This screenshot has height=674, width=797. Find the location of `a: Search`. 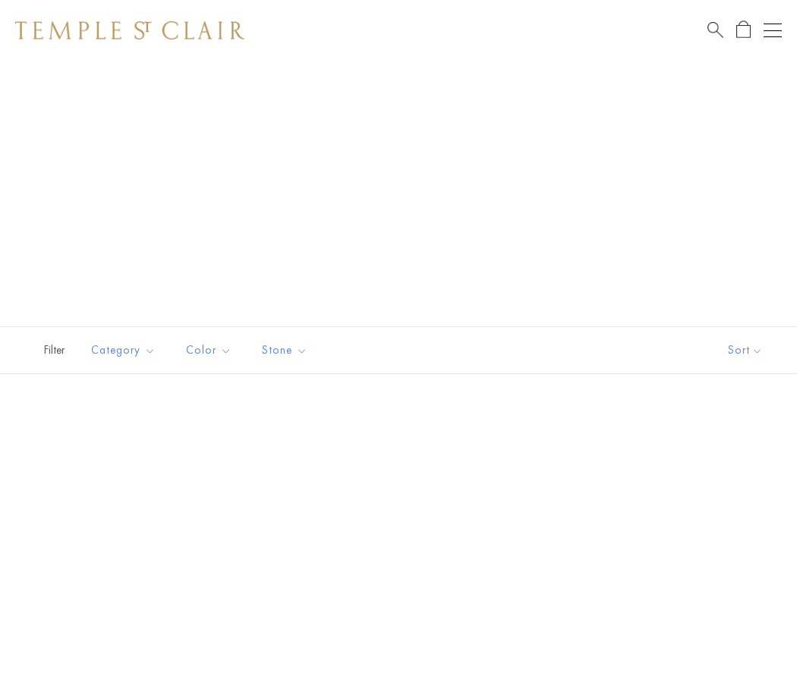

a: Search is located at coordinates (715, 30).